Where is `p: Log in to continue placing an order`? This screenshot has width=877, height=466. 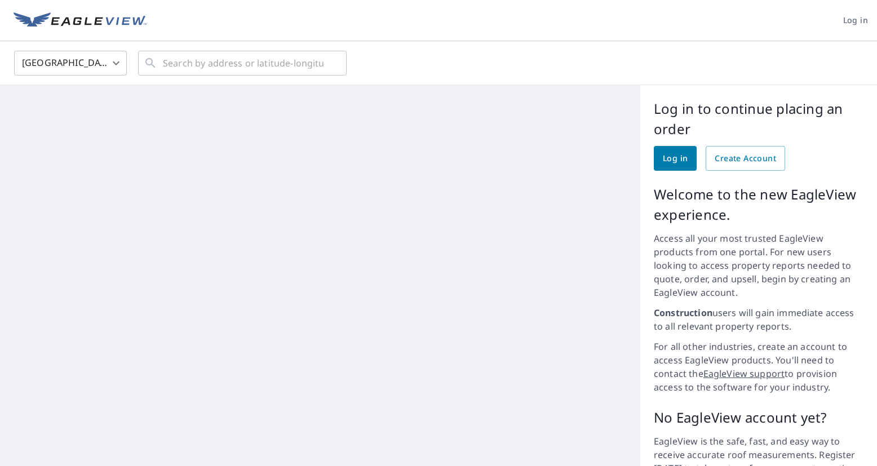
p: Log in to continue placing an order is located at coordinates (759, 119).